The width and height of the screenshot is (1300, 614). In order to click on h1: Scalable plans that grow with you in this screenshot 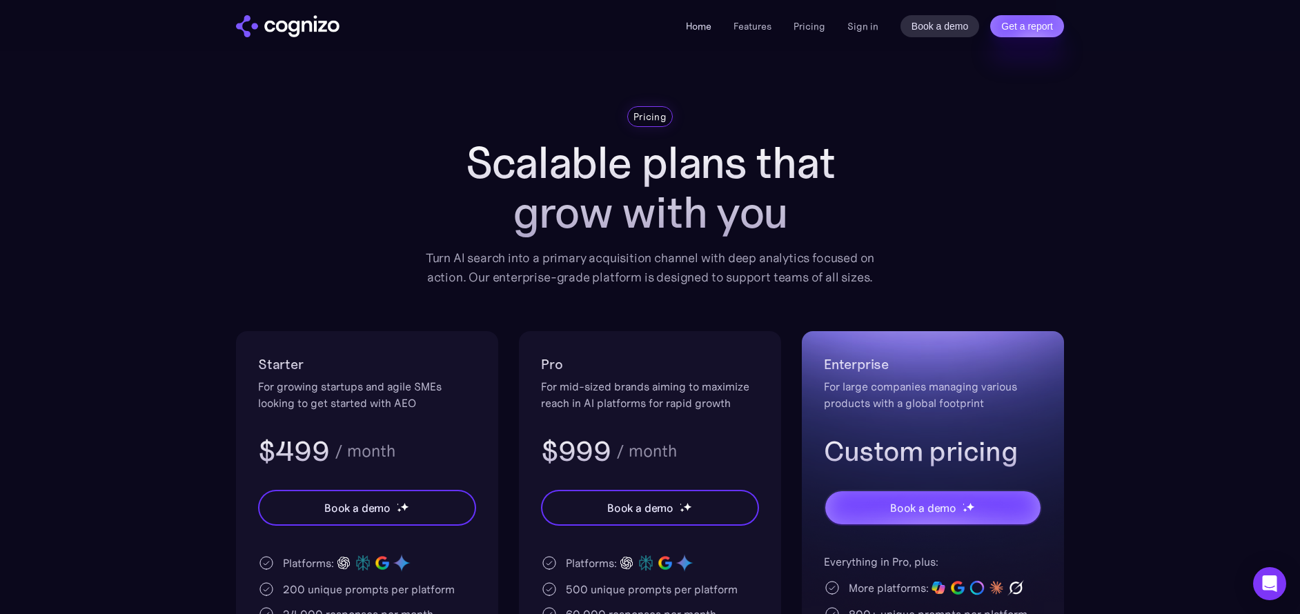, I will do `click(650, 188)`.